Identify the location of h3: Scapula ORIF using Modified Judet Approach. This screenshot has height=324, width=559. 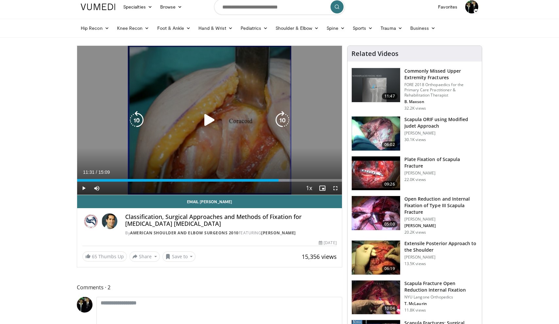
(441, 123).